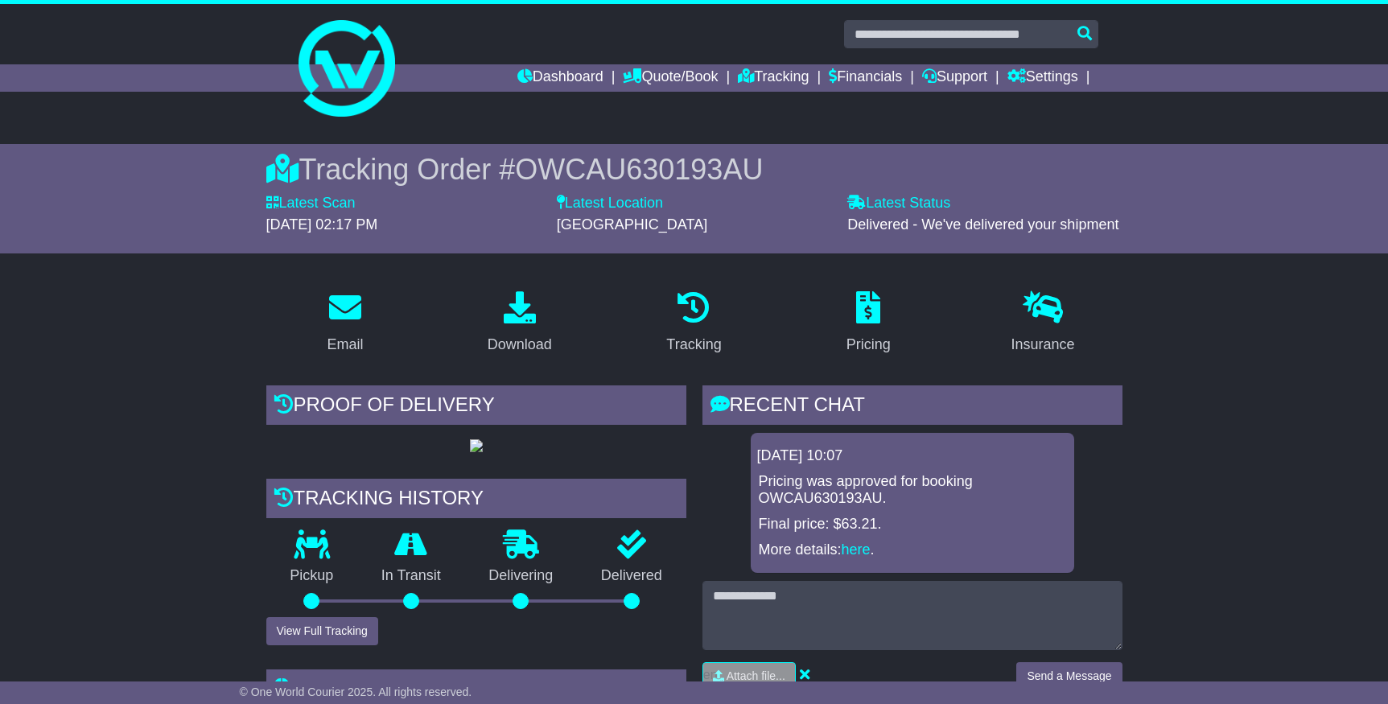 This screenshot has height=704, width=1388. I want to click on label: Latest Location, so click(610, 204).